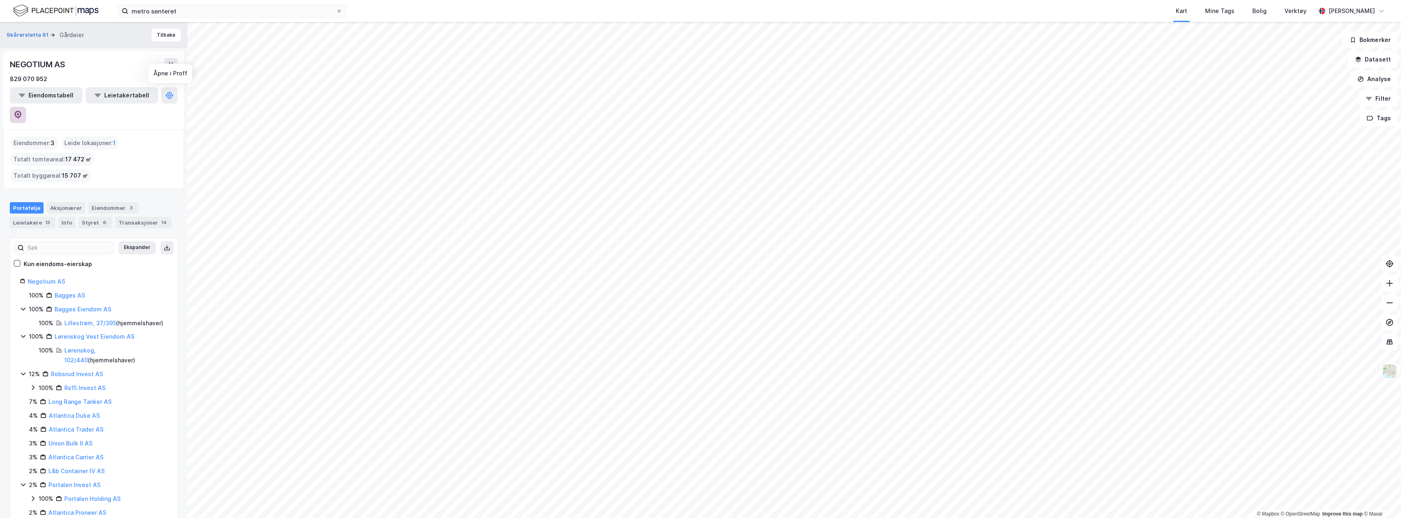 Image resolution: width=1401 pixels, height=518 pixels. What do you see at coordinates (67, 222) in the screenshot?
I see `div: Info` at bounding box center [67, 222].